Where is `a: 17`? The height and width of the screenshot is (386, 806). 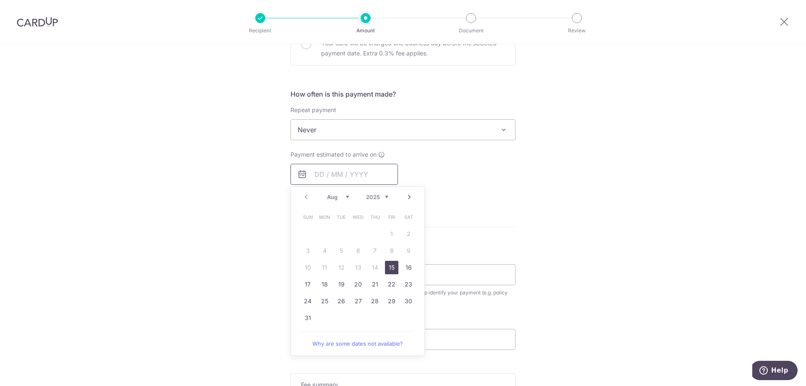 a: 17 is located at coordinates (308, 284).